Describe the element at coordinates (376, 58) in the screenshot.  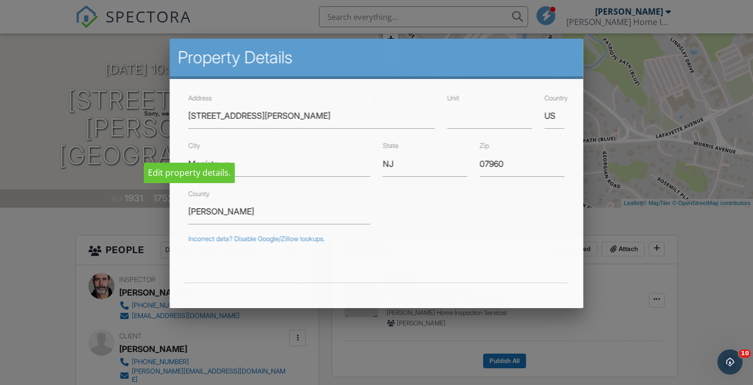
I see `h2: Property Details` at that location.